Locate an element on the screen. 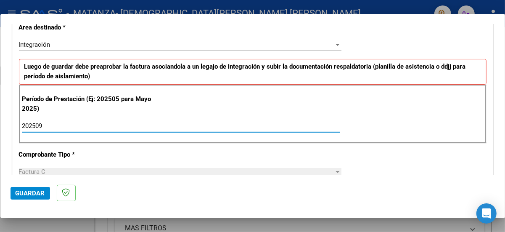  button: Guardar is located at coordinates (30, 193).